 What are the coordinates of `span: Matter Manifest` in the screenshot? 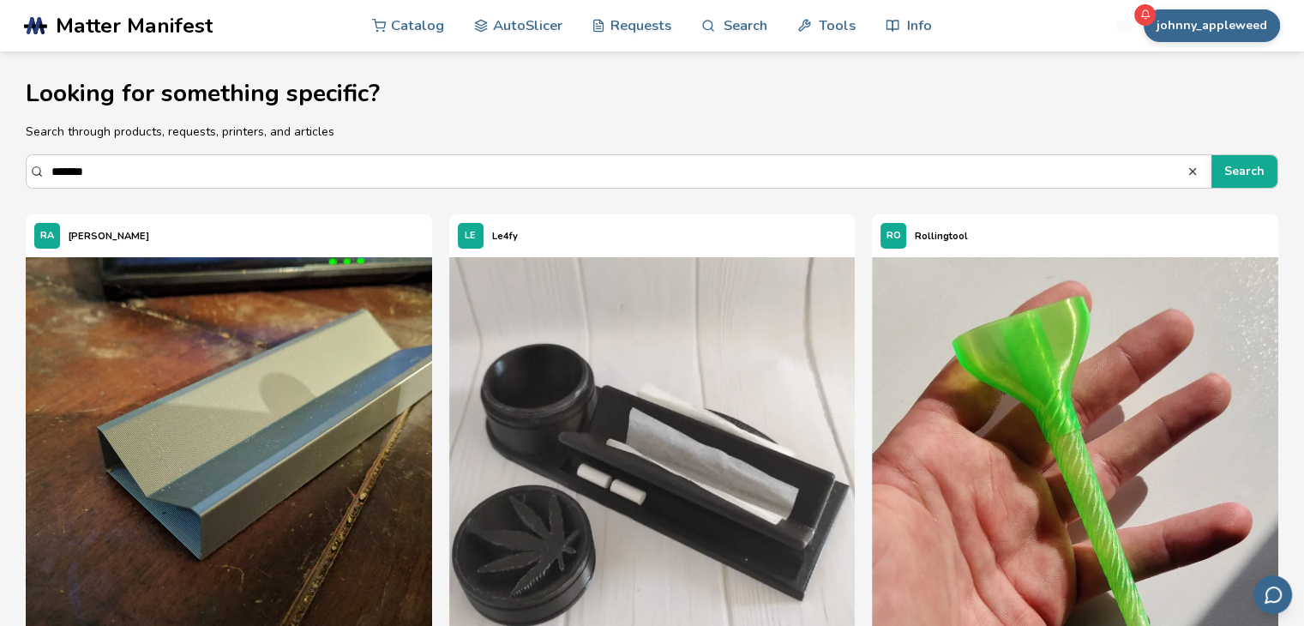 It's located at (134, 26).